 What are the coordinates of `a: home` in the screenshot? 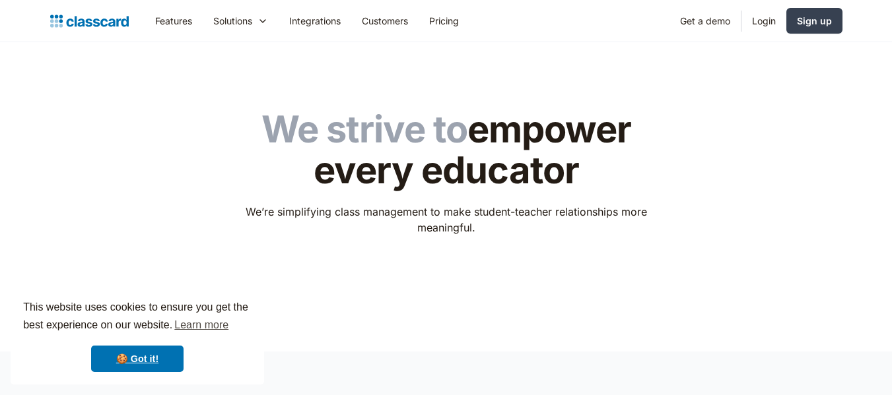 It's located at (89, 21).